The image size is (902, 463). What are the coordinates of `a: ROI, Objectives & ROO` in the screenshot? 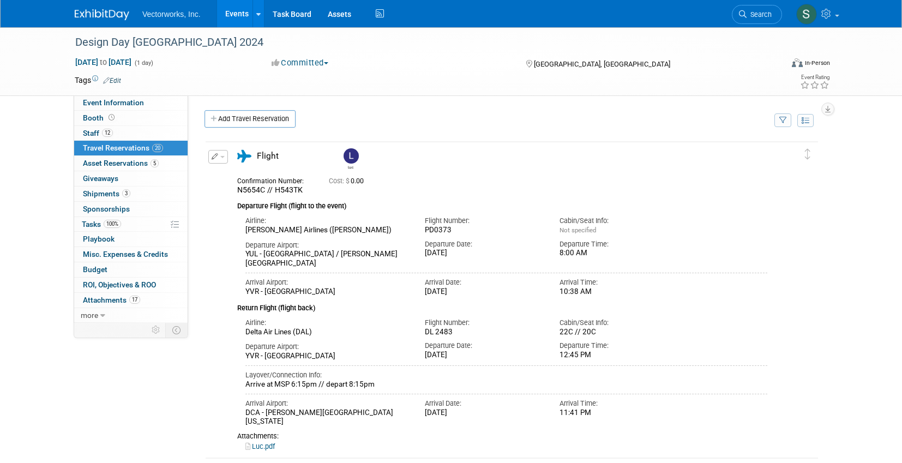 It's located at (131, 285).